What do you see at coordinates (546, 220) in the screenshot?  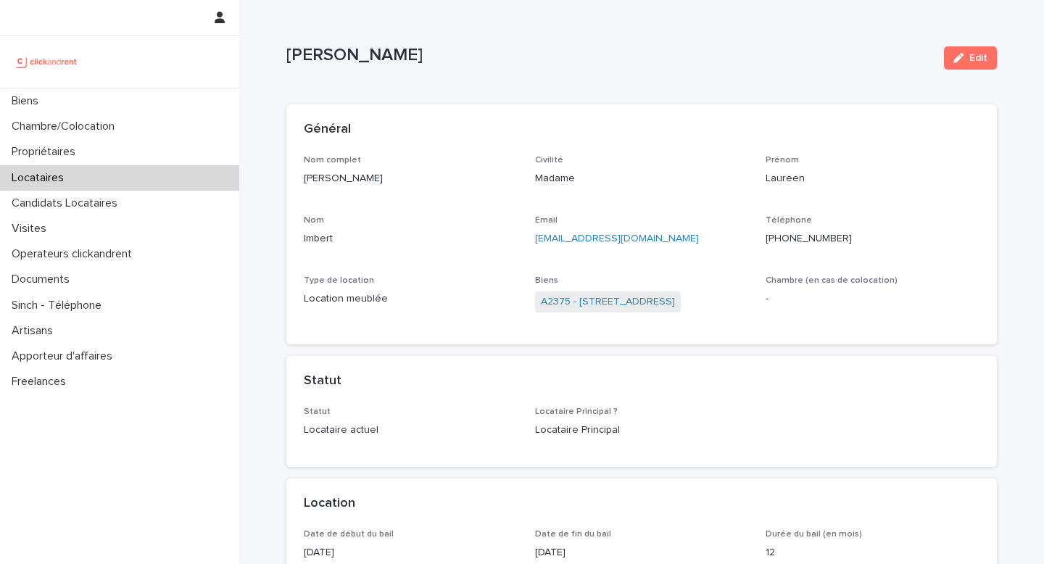 I see `span: Email` at bounding box center [546, 220].